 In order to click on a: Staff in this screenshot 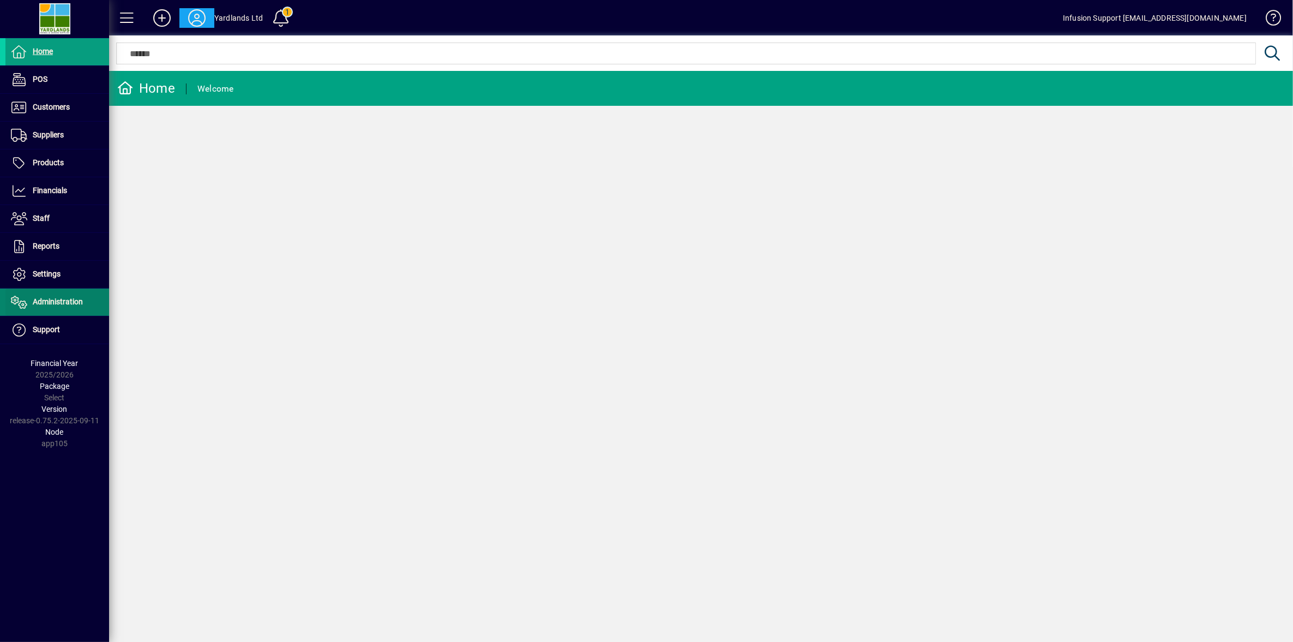, I will do `click(57, 219)`.